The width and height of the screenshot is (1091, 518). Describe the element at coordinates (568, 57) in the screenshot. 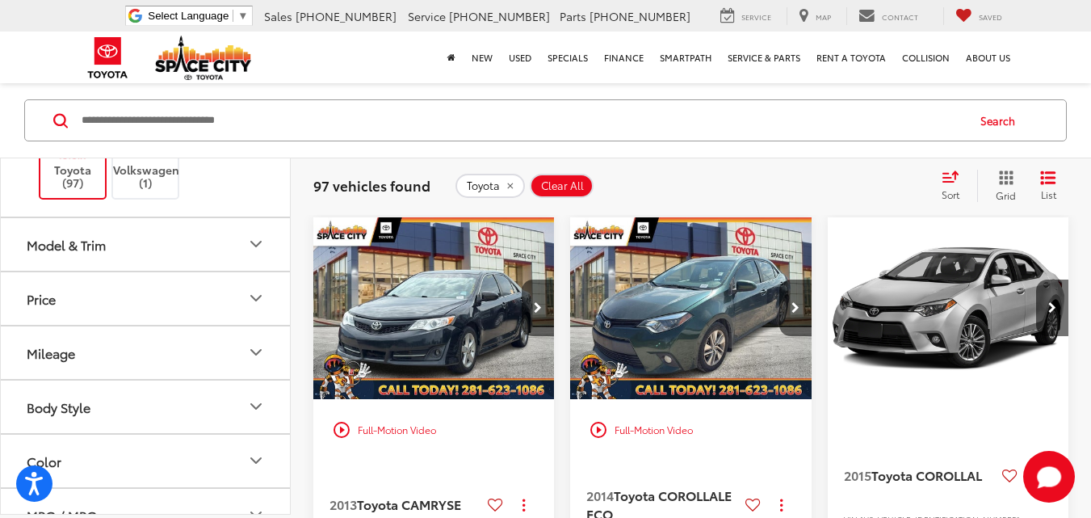

I see `a: Specials` at that location.